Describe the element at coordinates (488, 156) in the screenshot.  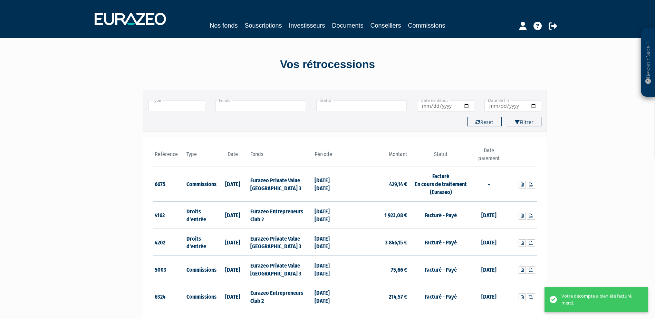
I see `th: Date paiement` at that location.